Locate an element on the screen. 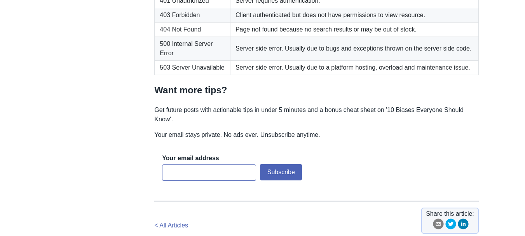 The width and height of the screenshot is (525, 236). button: twitter is located at coordinates (451, 225).